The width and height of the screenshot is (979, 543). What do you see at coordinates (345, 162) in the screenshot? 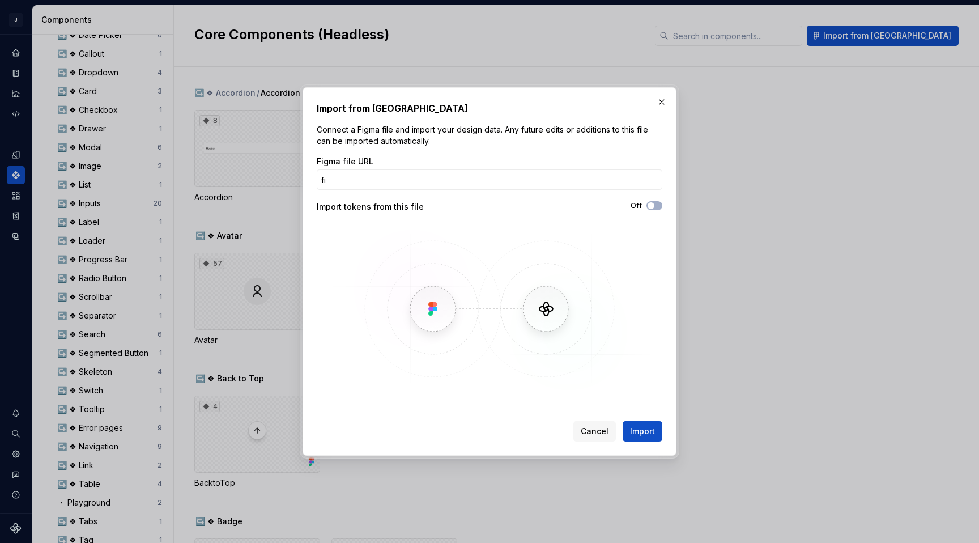
I see `label: Figma file URL` at bounding box center [345, 162].